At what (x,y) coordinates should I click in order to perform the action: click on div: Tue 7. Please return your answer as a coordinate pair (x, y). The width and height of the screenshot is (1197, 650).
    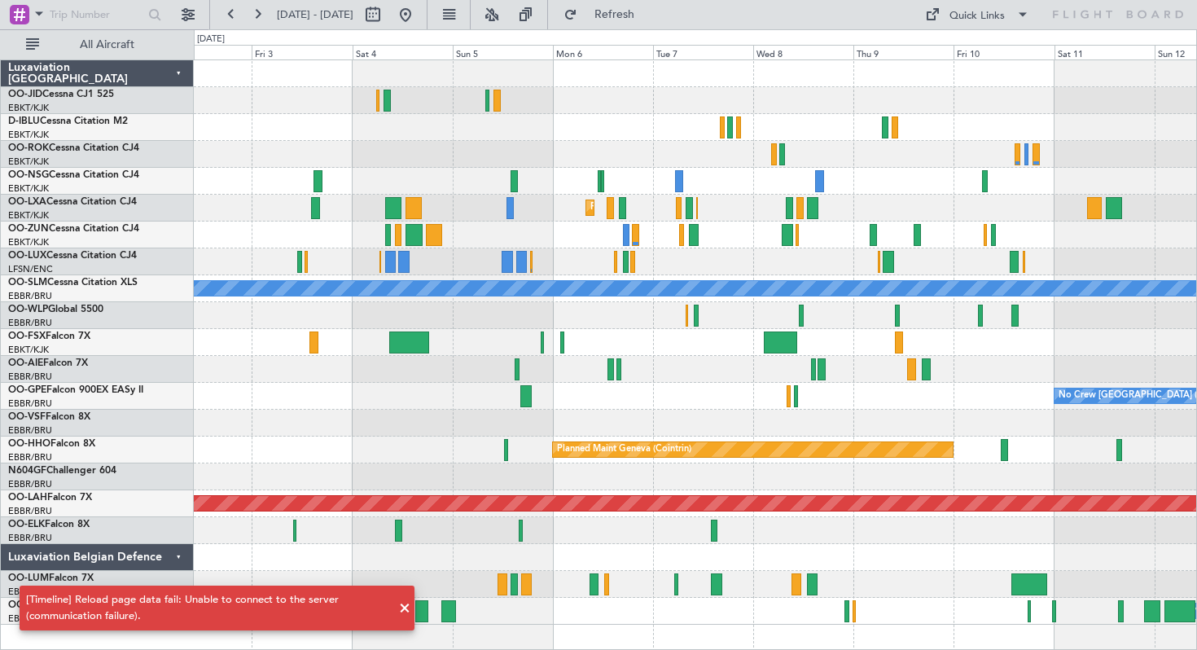
    Looking at the image, I should click on (703, 52).